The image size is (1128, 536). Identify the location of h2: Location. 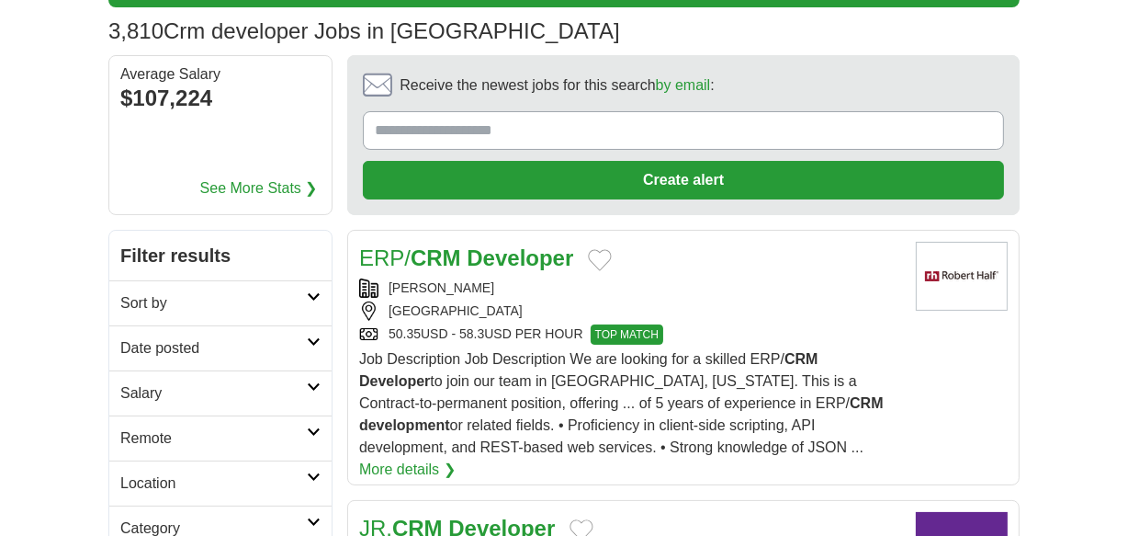
(213, 483).